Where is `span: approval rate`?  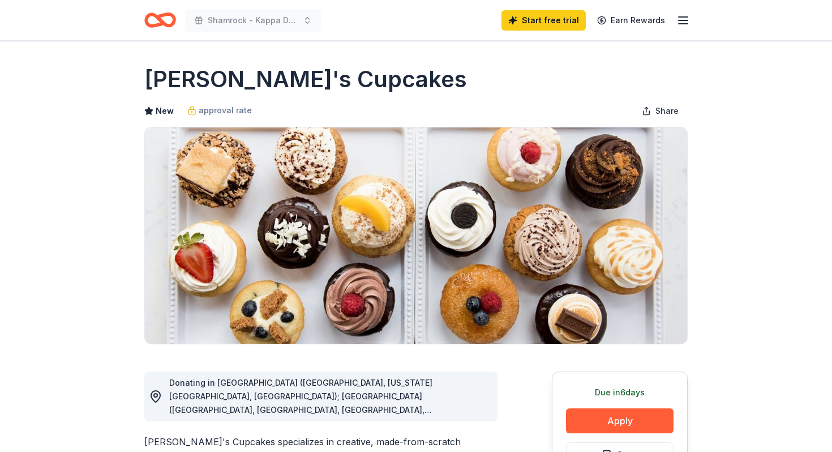
span: approval rate is located at coordinates (225, 110).